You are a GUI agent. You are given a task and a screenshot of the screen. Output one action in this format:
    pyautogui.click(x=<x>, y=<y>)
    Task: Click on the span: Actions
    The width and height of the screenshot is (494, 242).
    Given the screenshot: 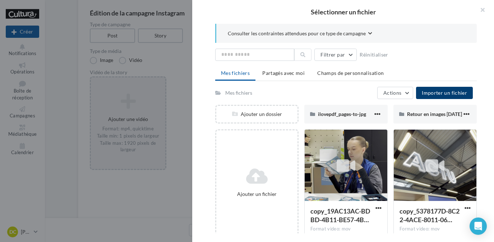 What is the action you would take?
    pyautogui.click(x=392, y=92)
    